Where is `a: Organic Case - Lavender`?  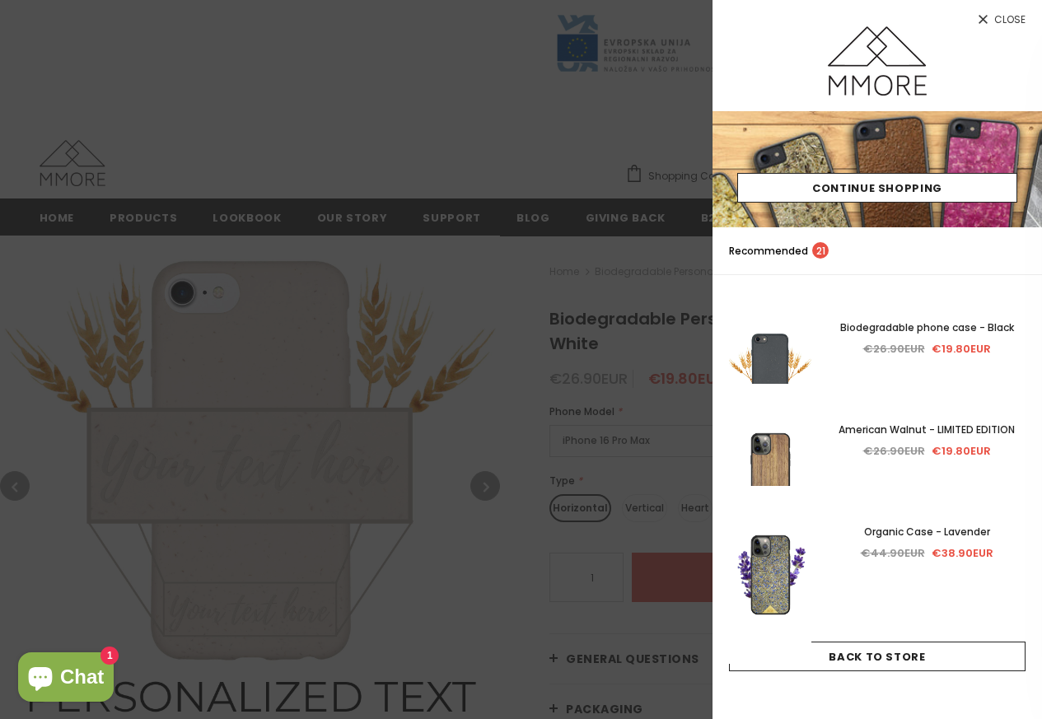 a: Organic Case - Lavender is located at coordinates (927, 532).